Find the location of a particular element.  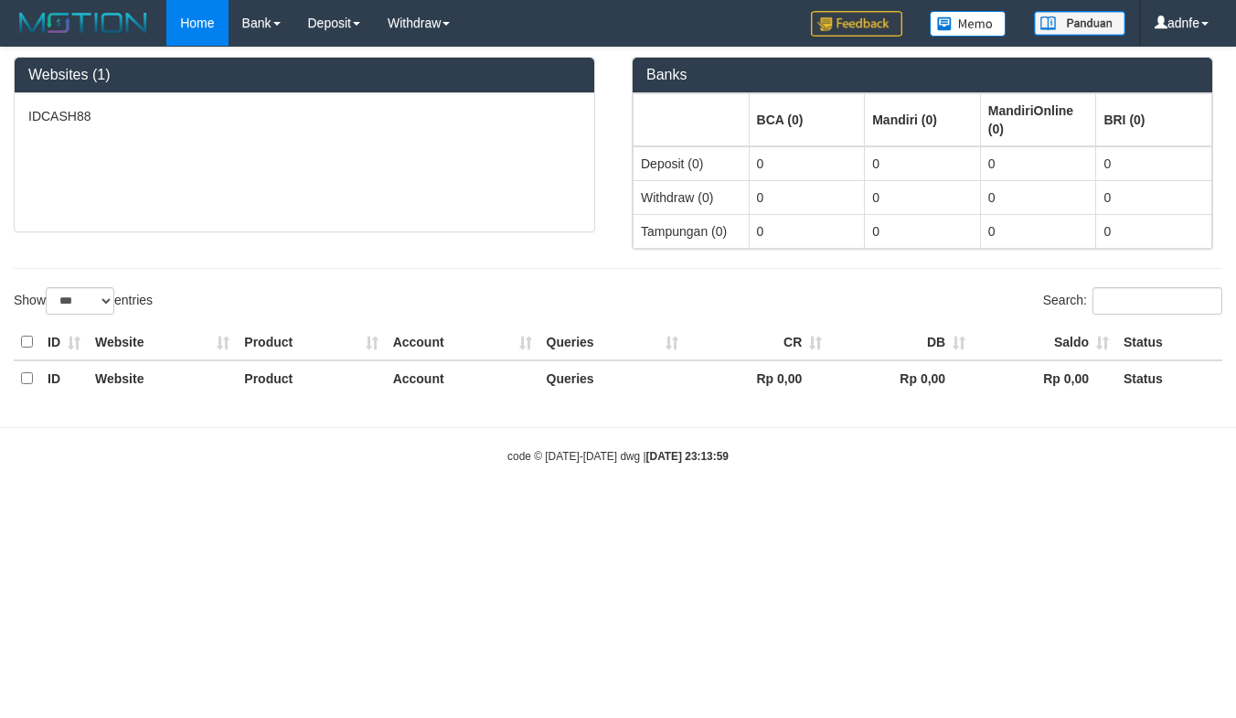

th: Saldo is located at coordinates (1044, 342).